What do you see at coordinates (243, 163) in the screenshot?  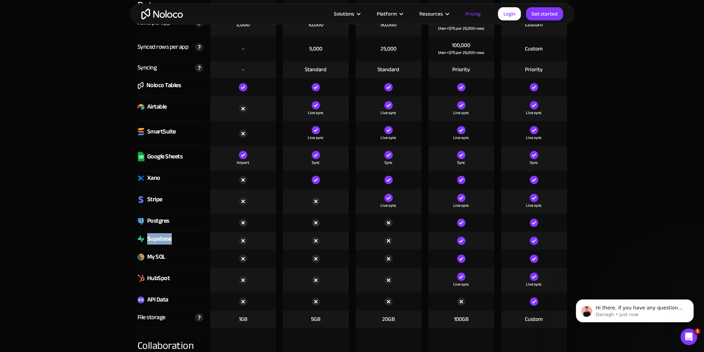 I see `div: Import` at bounding box center [243, 163].